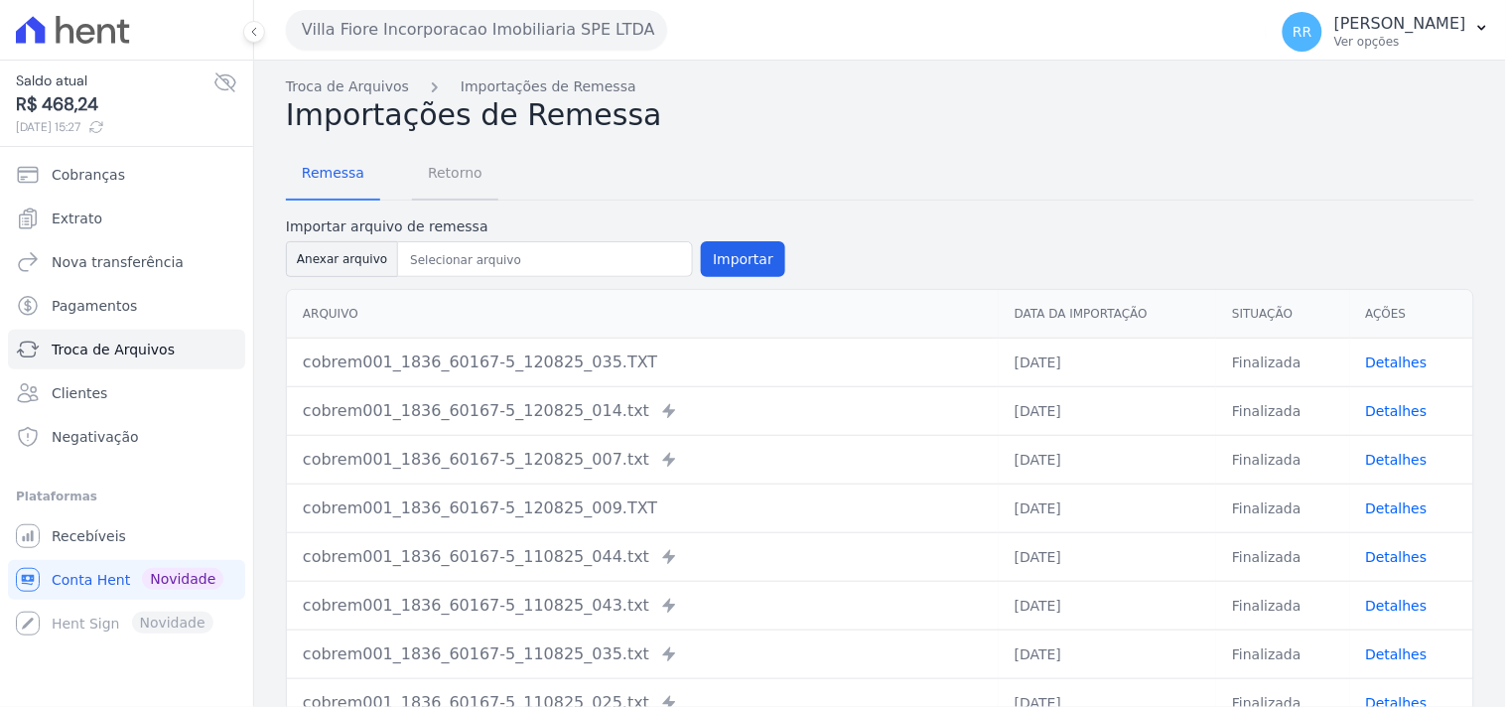  Describe the element at coordinates (535, 226) in the screenshot. I see `label: Importar arquivo de remessa` at that location.